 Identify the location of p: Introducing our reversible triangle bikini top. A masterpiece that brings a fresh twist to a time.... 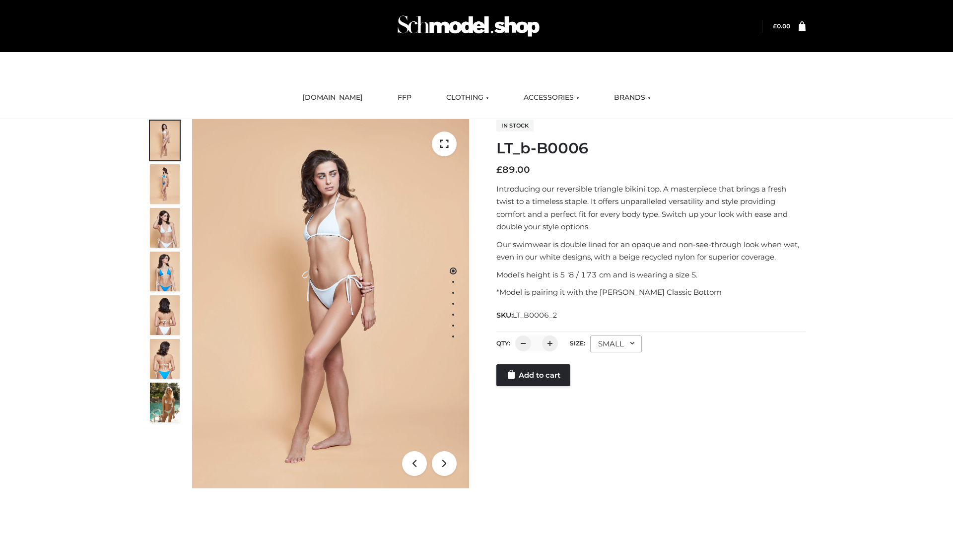
(651, 208).